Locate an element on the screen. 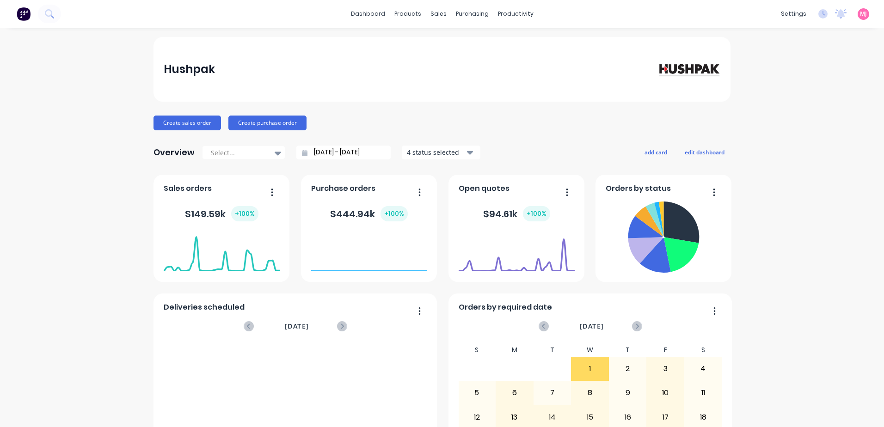 This screenshot has width=884, height=427. button: Create purchase order is located at coordinates (267, 123).